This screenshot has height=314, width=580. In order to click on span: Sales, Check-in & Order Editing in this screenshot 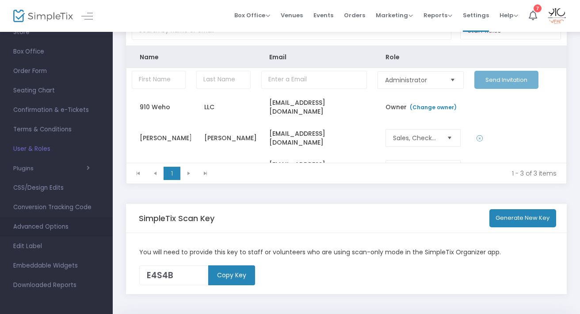, I will do `click(416, 138)`.